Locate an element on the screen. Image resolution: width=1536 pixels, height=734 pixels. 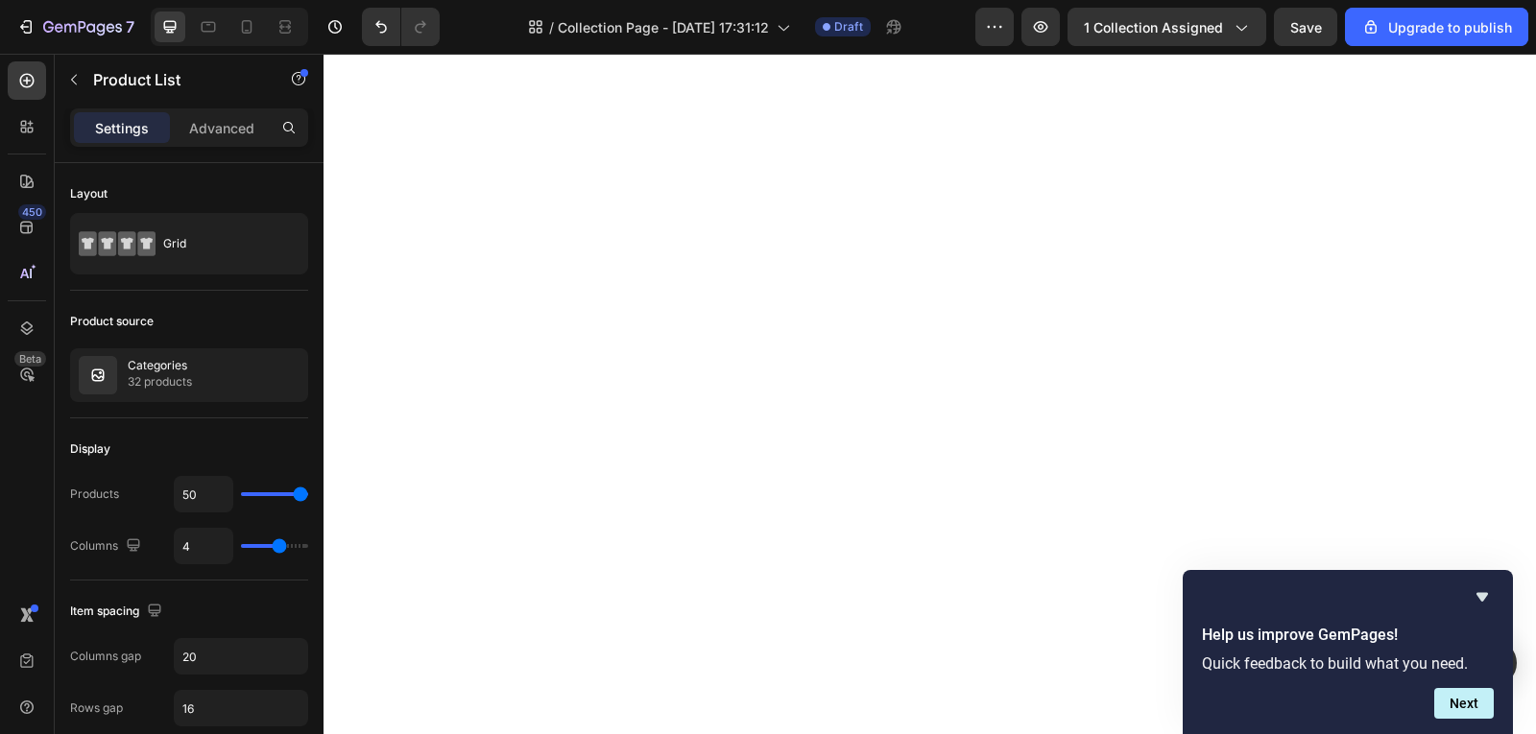
img: collection feature img is located at coordinates (98, 375).